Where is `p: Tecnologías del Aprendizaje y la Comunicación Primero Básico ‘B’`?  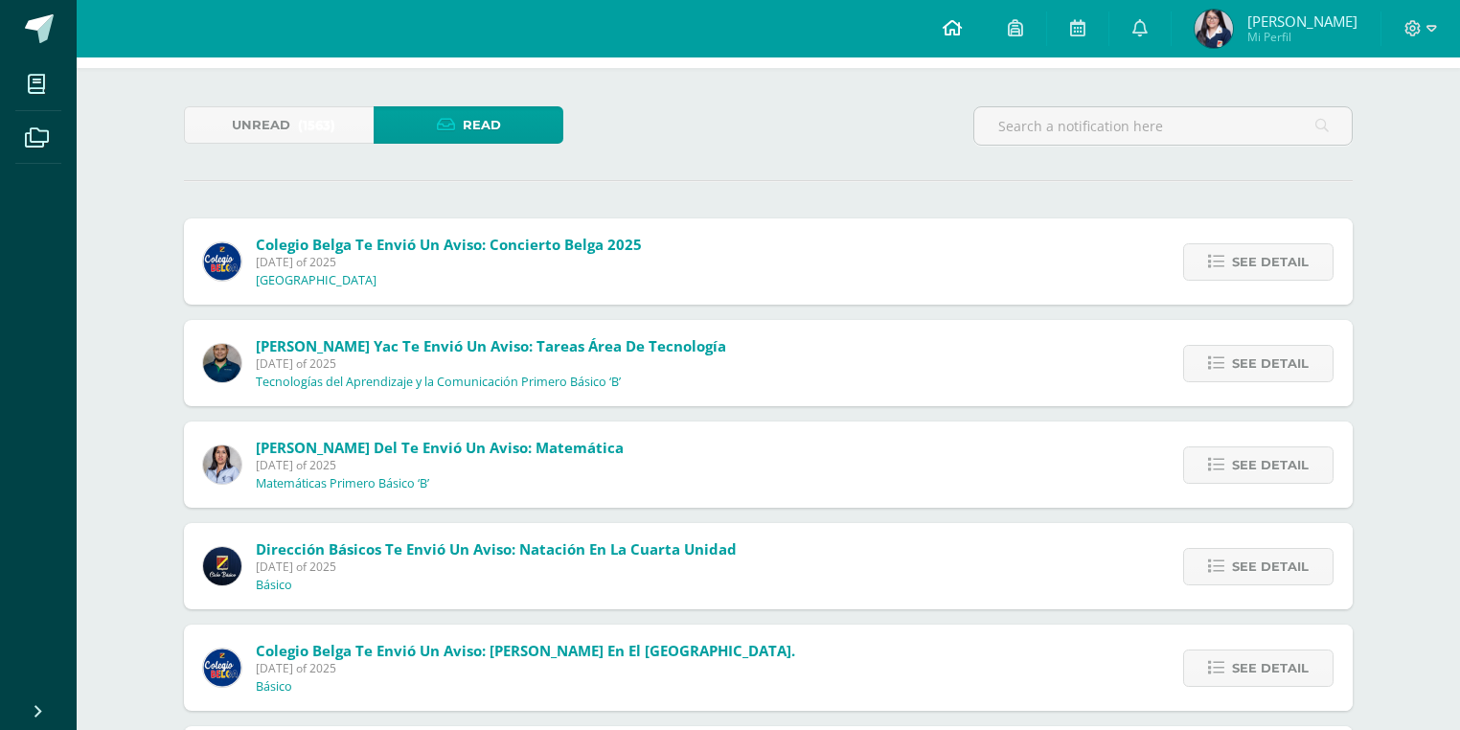 p: Tecnologías del Aprendizaje y la Comunicación Primero Básico ‘B’ is located at coordinates (438, 382).